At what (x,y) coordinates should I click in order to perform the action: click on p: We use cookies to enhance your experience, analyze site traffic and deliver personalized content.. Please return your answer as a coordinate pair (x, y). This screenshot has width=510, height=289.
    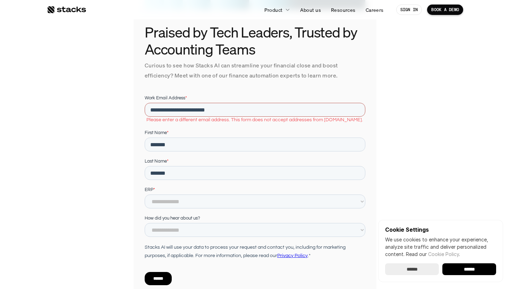
    Looking at the image, I should click on (441, 246).